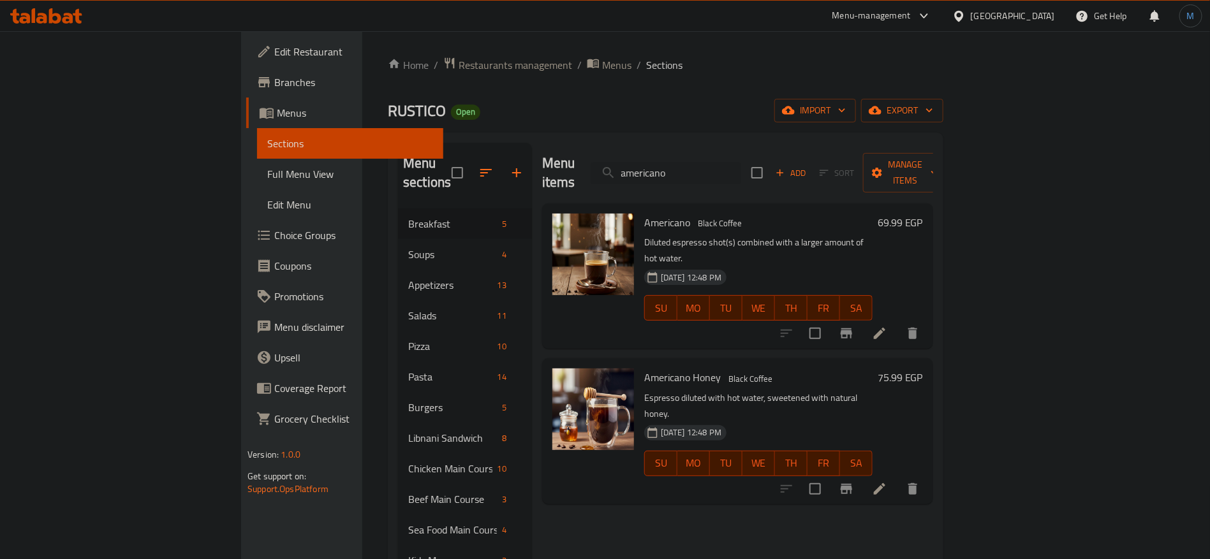 The width and height of the screenshot is (1210, 559). I want to click on span: TU, so click(726, 308).